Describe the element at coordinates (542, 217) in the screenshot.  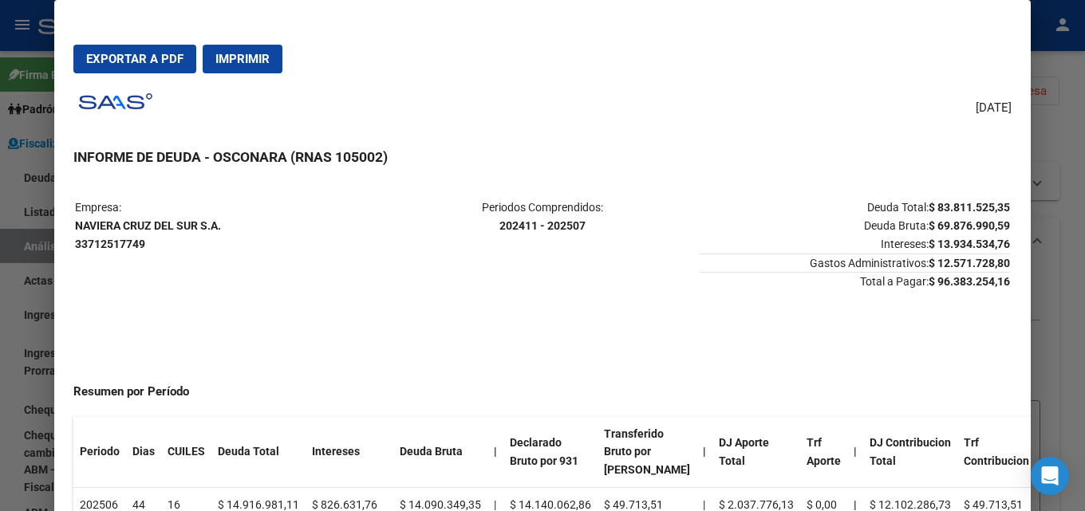
I see `p: Periodos Comprendidos:` at that location.